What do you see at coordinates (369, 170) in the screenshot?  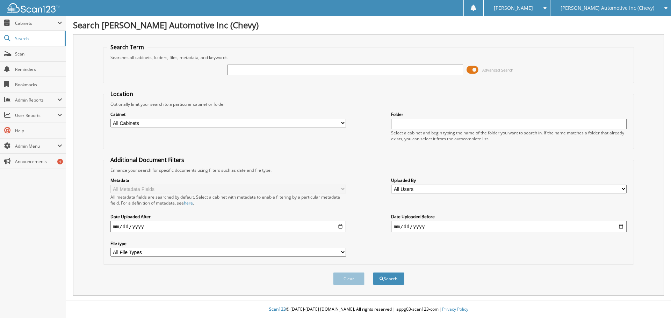 I see `div: Enhance your search for specific documents using filters such as date and file type.` at bounding box center [369, 170].